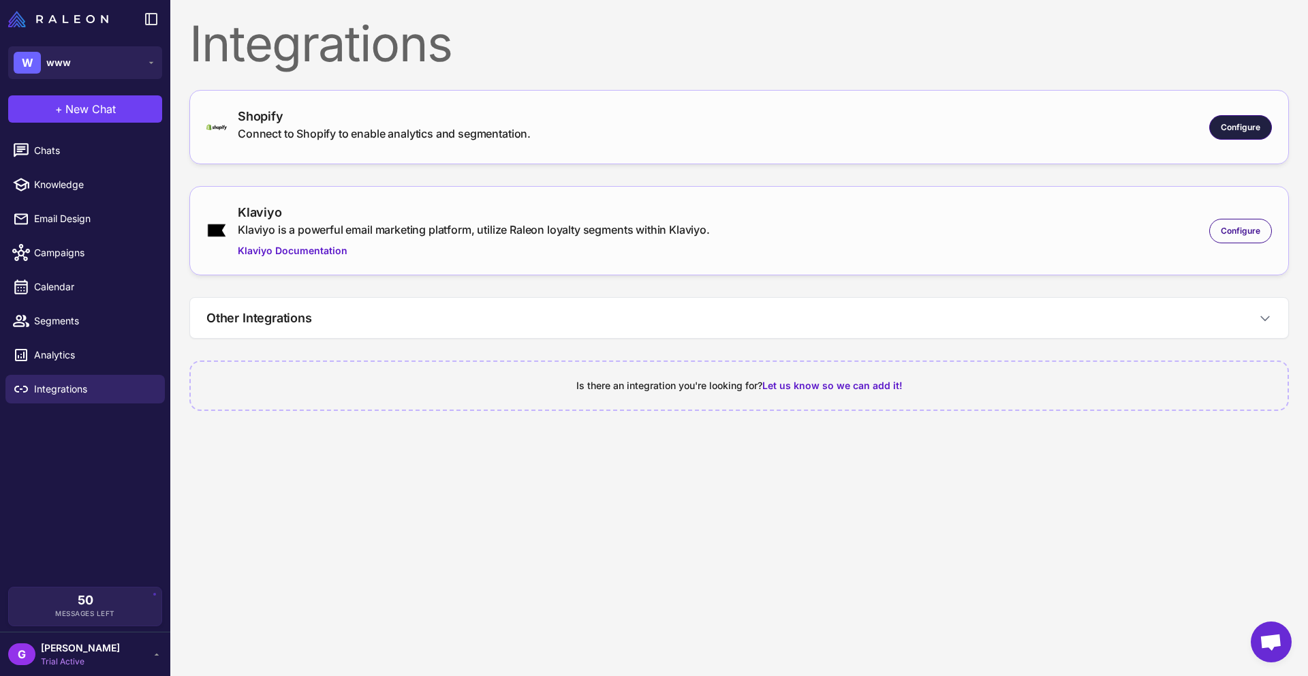 The height and width of the screenshot is (676, 1308). I want to click on span: Email Design, so click(94, 219).